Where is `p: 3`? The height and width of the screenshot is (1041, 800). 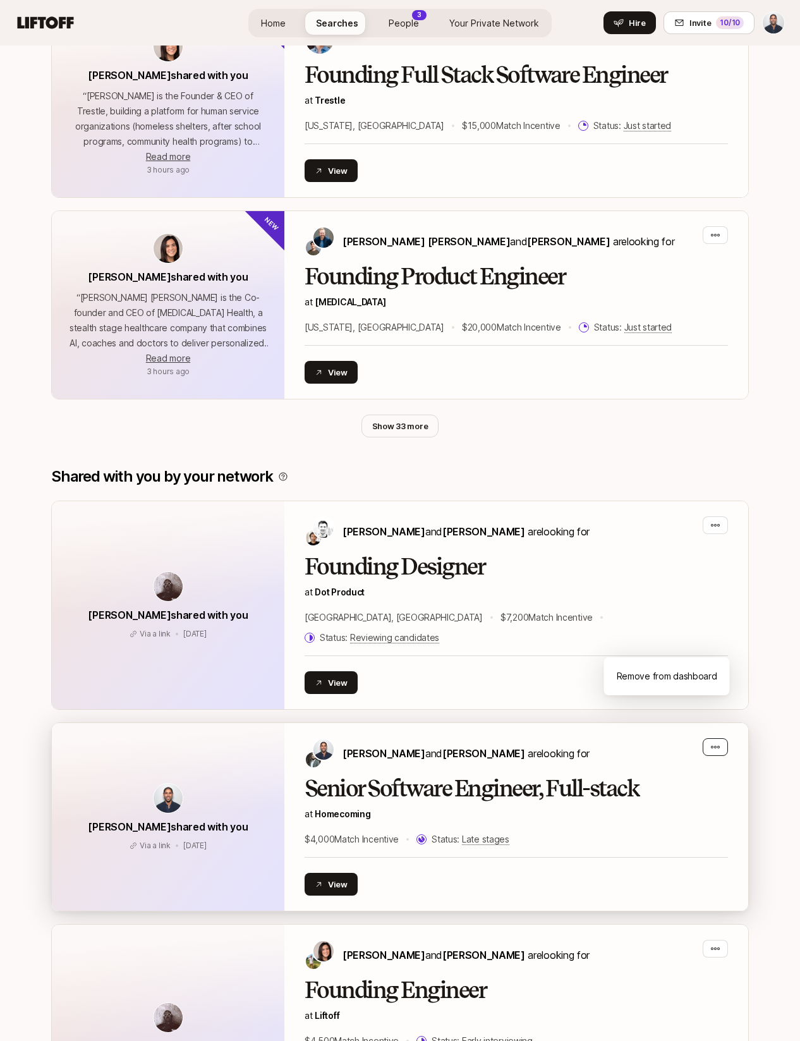
p: 3 is located at coordinates (419, 15).